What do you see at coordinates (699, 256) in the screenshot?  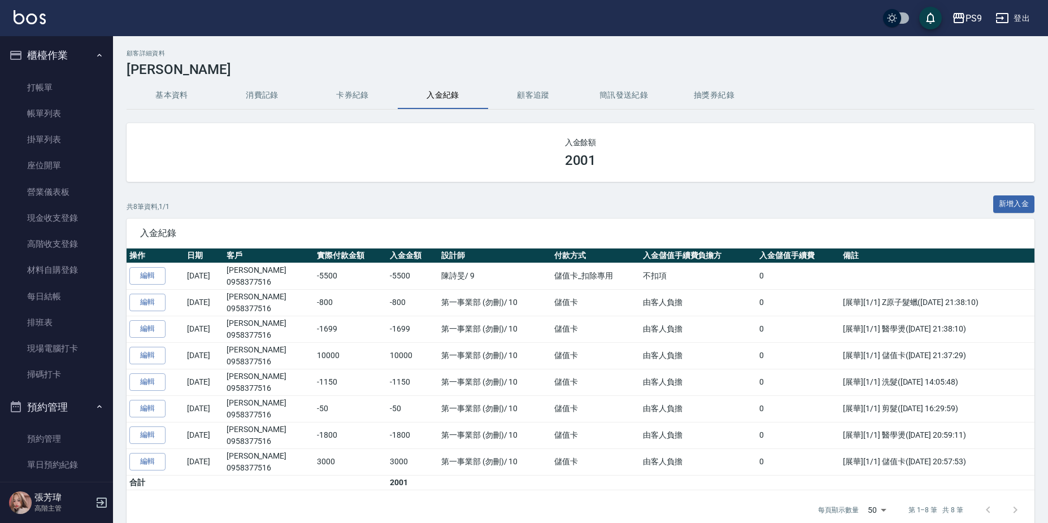 I see `th: 入金儲值手續費負擔方` at bounding box center [699, 256].